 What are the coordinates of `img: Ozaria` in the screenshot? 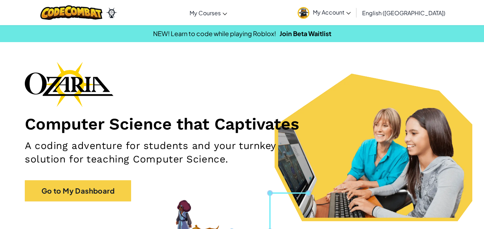 It's located at (112, 13).